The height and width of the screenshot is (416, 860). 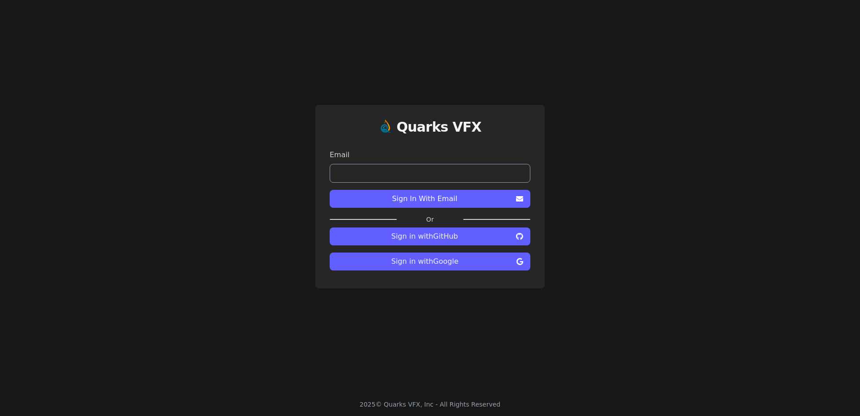 I want to click on span: Sign in with Google, so click(x=425, y=262).